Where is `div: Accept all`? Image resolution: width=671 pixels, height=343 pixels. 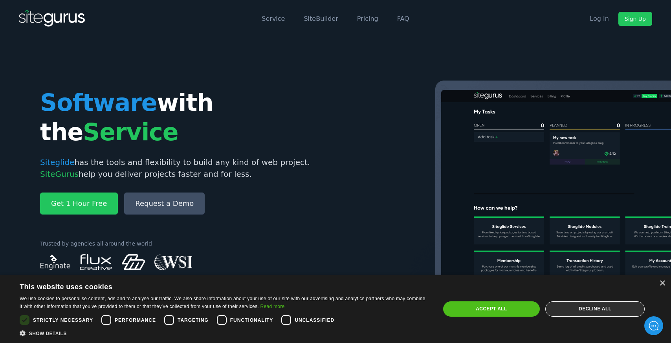 div: Accept all is located at coordinates (491, 309).